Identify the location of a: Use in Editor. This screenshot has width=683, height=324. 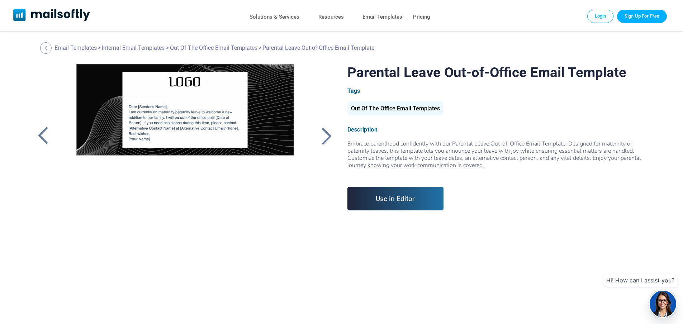
(396, 199).